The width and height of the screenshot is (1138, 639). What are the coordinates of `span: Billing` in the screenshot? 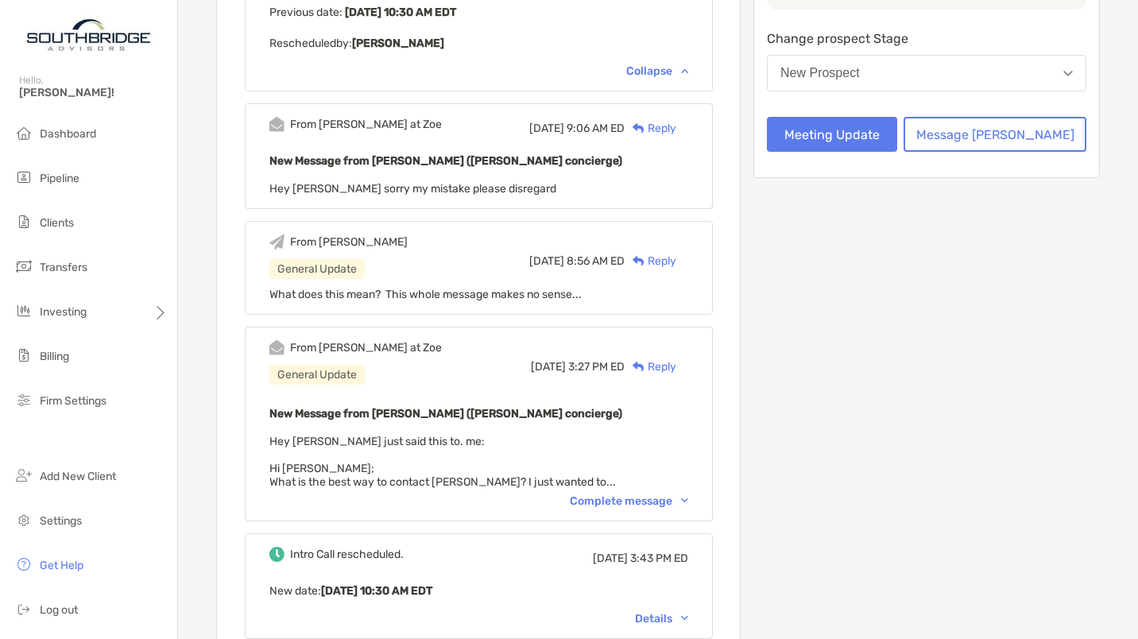 It's located at (54, 356).